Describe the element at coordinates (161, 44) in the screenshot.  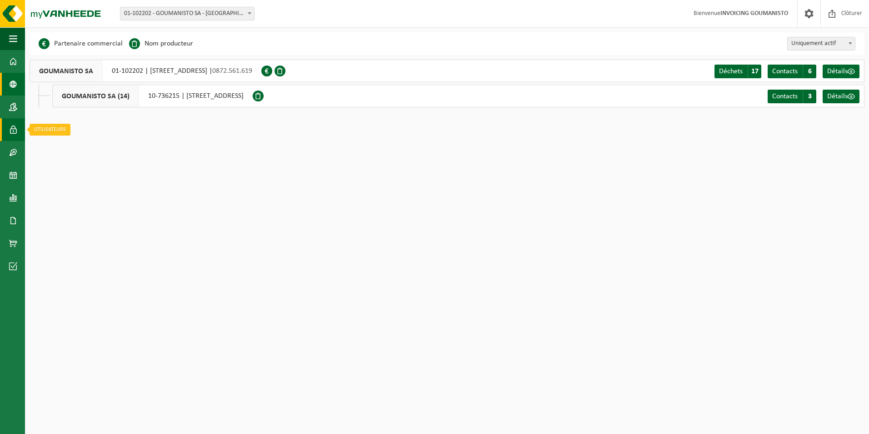
I see `li: Nom producteur` at that location.